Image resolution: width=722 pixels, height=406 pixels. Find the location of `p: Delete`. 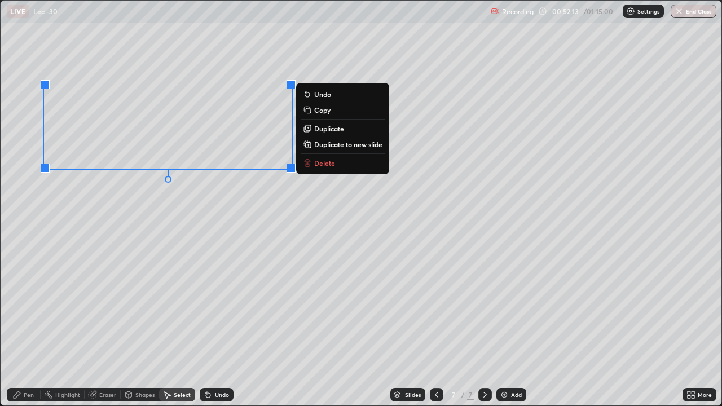

p: Delete is located at coordinates (324, 163).